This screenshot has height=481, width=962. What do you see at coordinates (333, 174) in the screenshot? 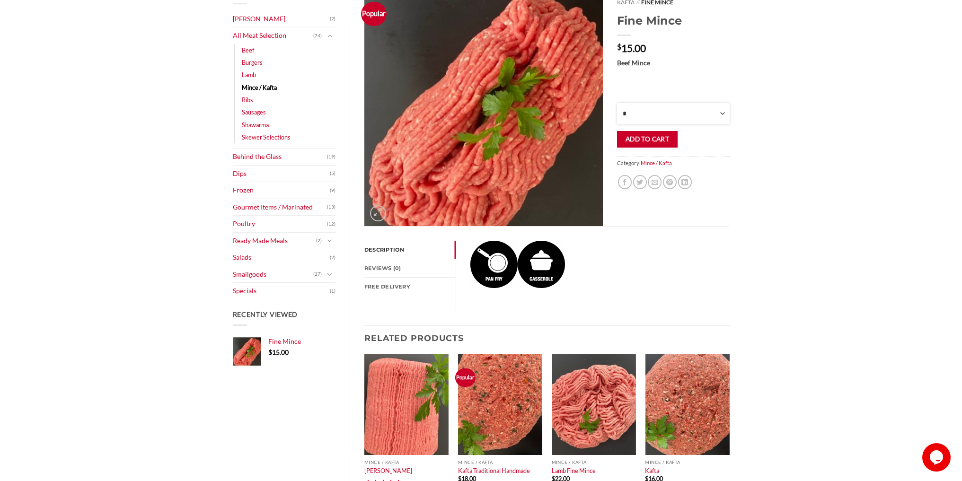
I see `span: (5)` at bounding box center [333, 174].